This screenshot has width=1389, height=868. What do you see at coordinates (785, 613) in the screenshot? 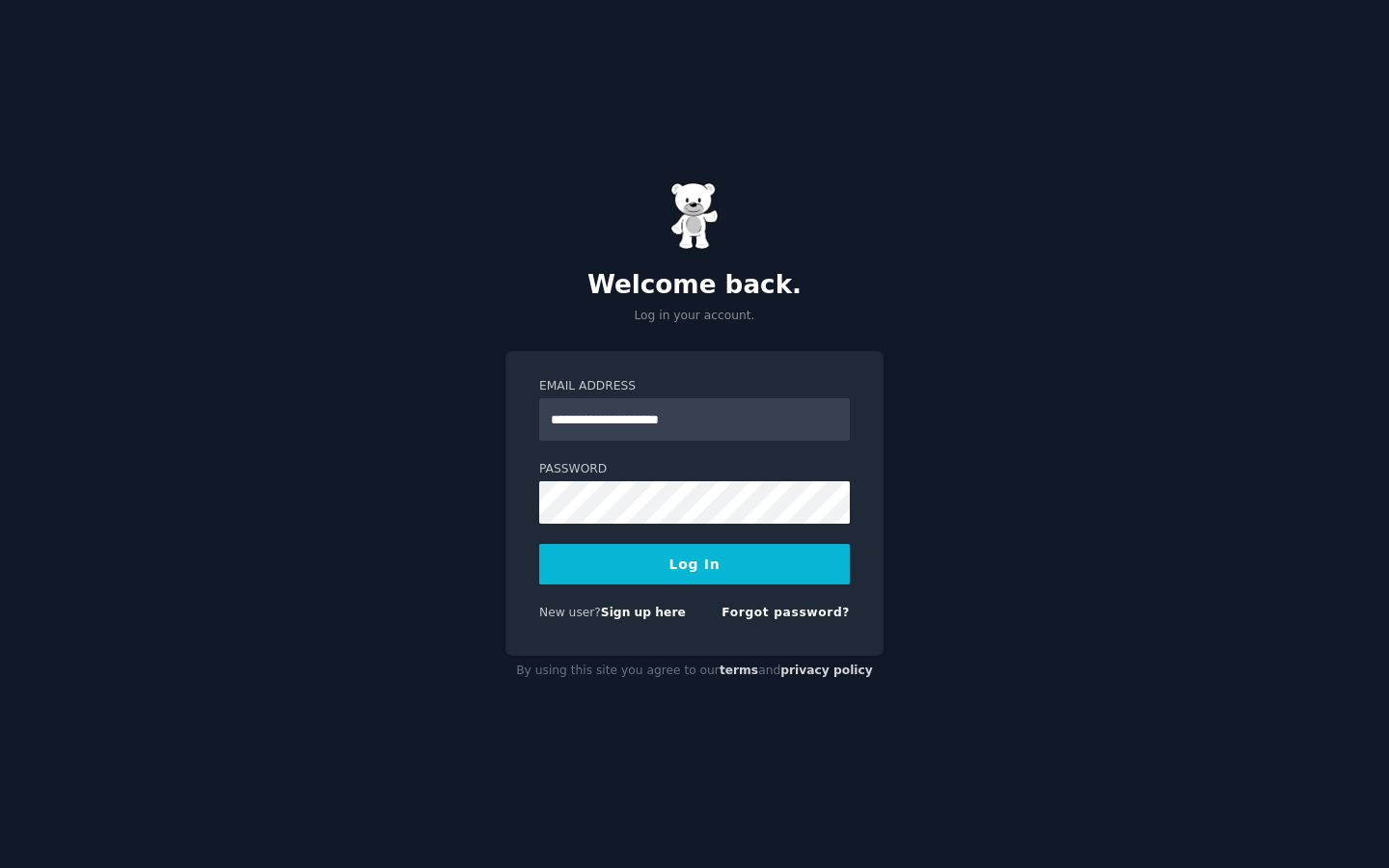
I see `a: Forgot password?` at bounding box center [785, 613].